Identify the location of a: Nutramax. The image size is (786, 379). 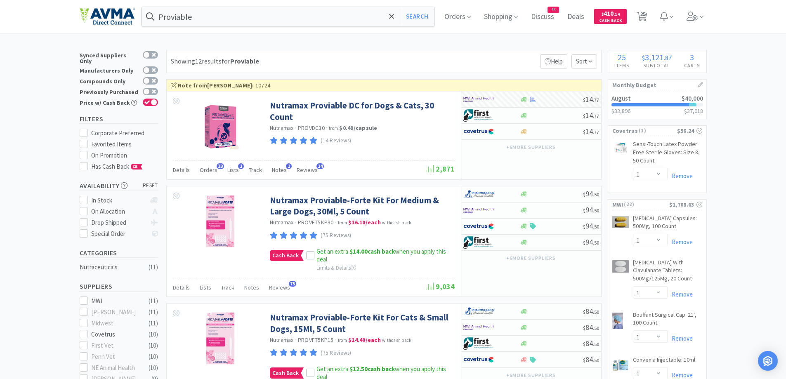
(282, 222).